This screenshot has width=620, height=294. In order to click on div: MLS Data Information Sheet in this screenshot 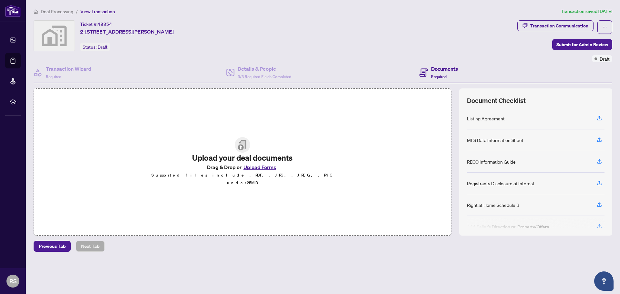, I will do `click(495, 140)`.